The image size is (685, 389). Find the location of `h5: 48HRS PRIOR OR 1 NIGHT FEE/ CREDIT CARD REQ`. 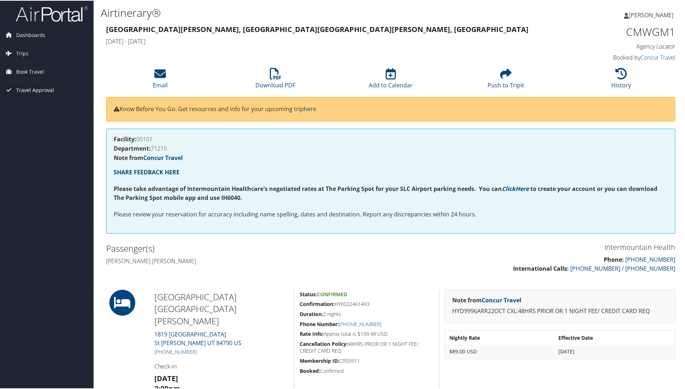

h5: 48HRS PRIOR OR 1 NIGHT FEE/ CREDIT CARD REQ is located at coordinates (367, 347).